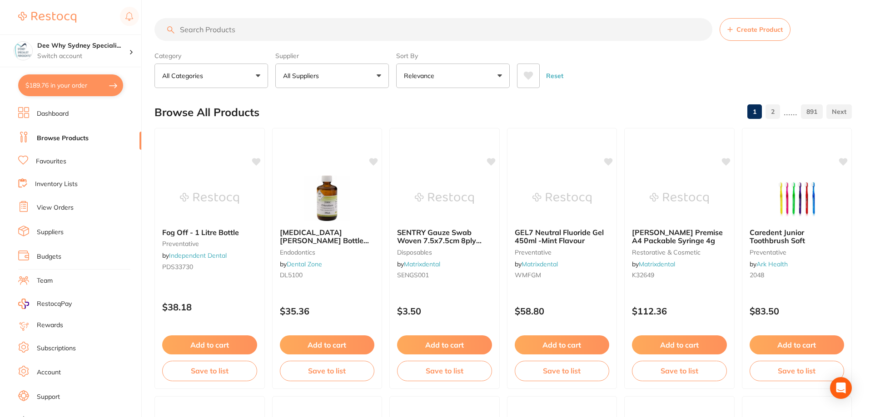 This screenshot has width=870, height=417. What do you see at coordinates (453, 56) in the screenshot?
I see `label: Sort By` at bounding box center [453, 56].